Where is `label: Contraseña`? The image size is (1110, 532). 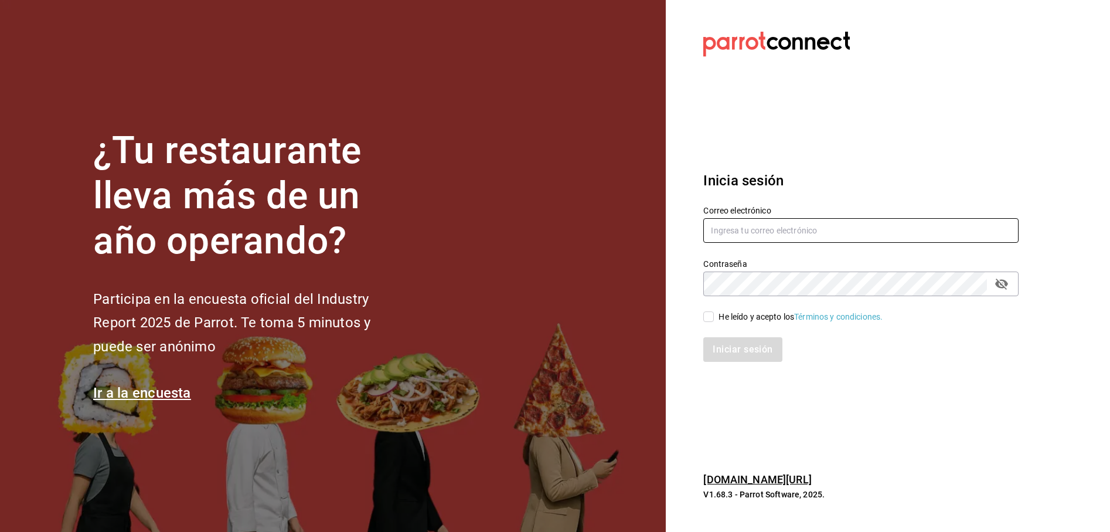 label: Contraseña is located at coordinates (861, 264).